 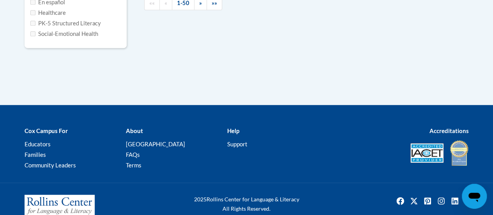 What do you see at coordinates (48, 13) in the screenshot?
I see `label: Healthcare` at bounding box center [48, 13].